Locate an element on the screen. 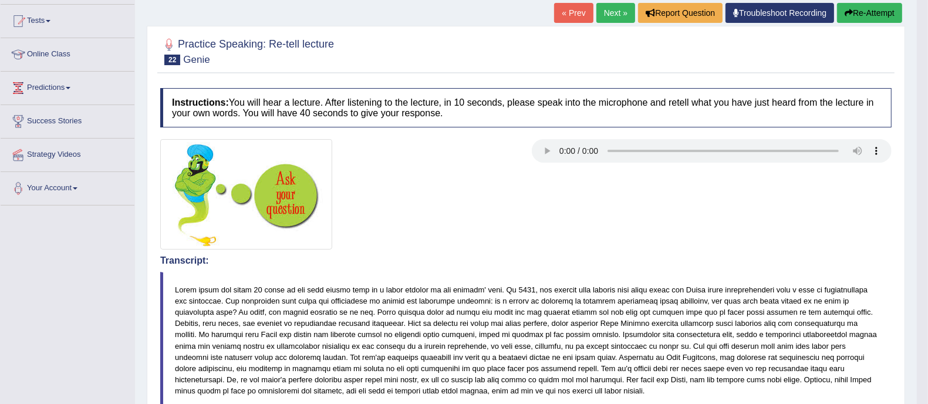 This screenshot has height=404, width=928. a: Predictions is located at coordinates (67, 86).